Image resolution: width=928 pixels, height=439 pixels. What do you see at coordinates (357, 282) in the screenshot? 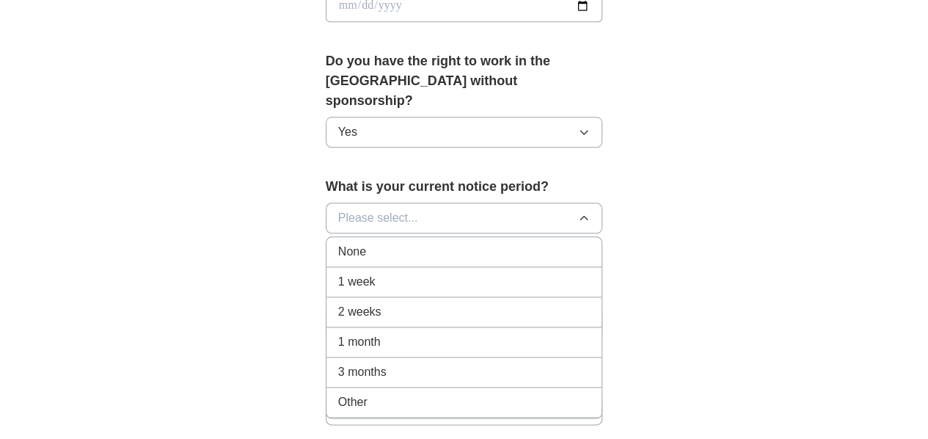
I see `span: 1 week` at bounding box center [357, 282].